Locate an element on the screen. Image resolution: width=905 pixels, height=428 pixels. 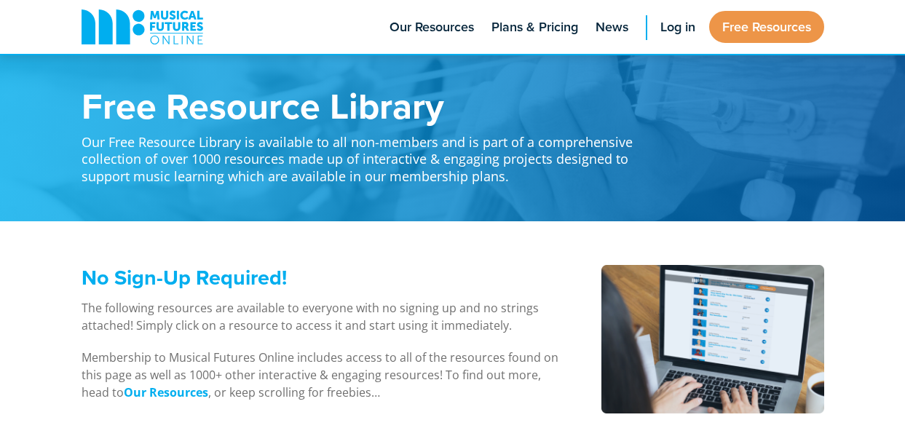
a: Free Resources is located at coordinates (766, 27).